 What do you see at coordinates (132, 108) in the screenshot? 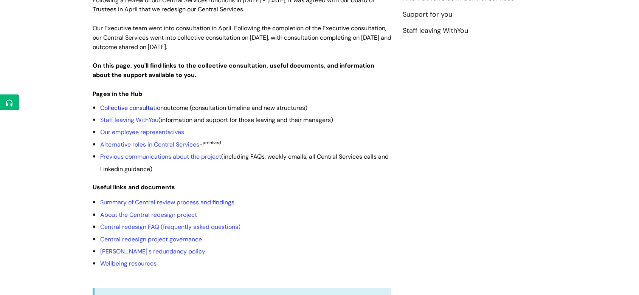
I see `a: Collective consultation` at bounding box center [132, 108].